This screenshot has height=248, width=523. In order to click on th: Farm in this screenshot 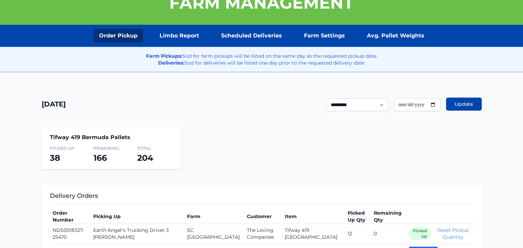, I will do `click(214, 217)`.